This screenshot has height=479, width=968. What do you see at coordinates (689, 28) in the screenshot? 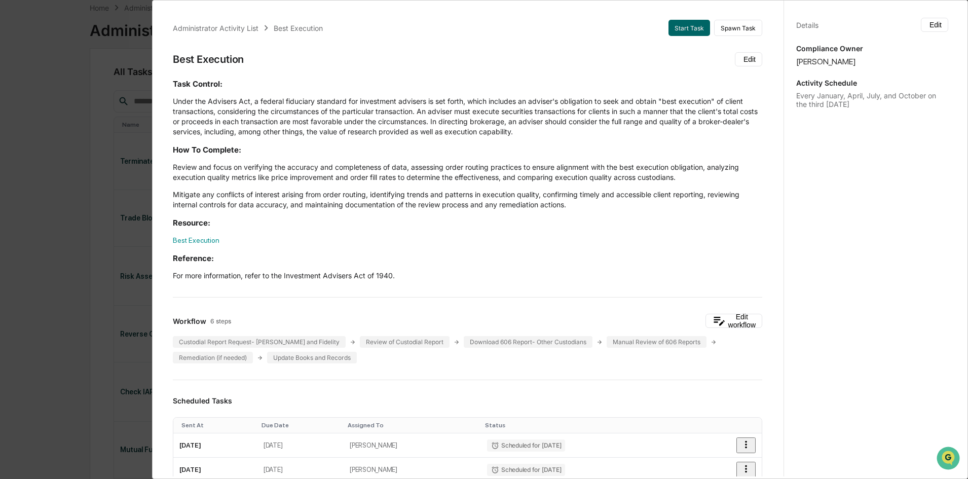
I see `button: Start Task` at bounding box center [689, 28].